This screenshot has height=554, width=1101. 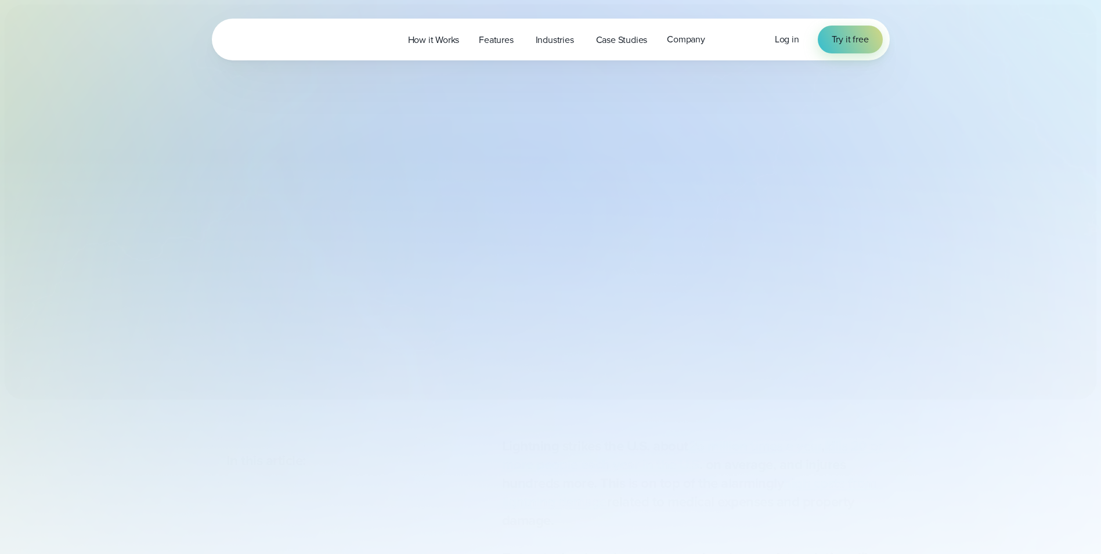 What do you see at coordinates (787, 39) in the screenshot?
I see `a: Log in` at bounding box center [787, 39].